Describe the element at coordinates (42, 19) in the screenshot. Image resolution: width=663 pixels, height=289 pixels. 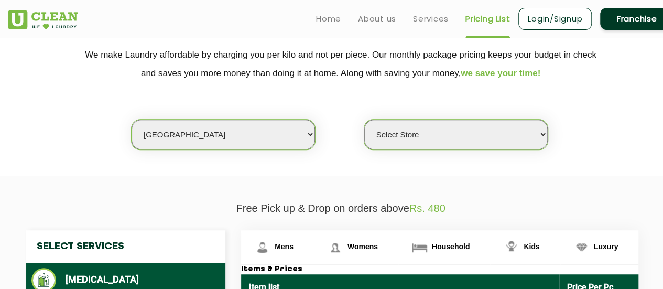
I see `img: UClean Laundry and Dry Cleaning` at that location.